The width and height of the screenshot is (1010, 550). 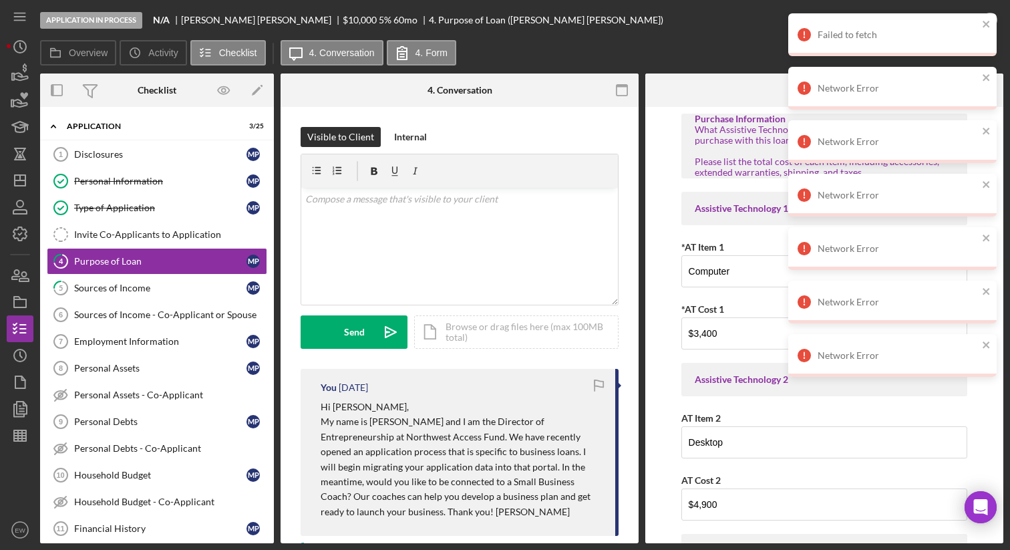 What do you see at coordinates (160, 529) in the screenshot?
I see `div: Financial History` at bounding box center [160, 529].